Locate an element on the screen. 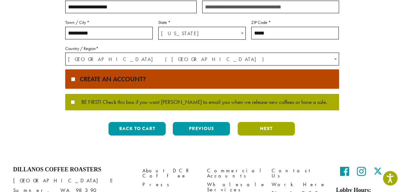 This screenshot has width=404, height=192. a: About DCR Coffee is located at coordinates (170, 173).